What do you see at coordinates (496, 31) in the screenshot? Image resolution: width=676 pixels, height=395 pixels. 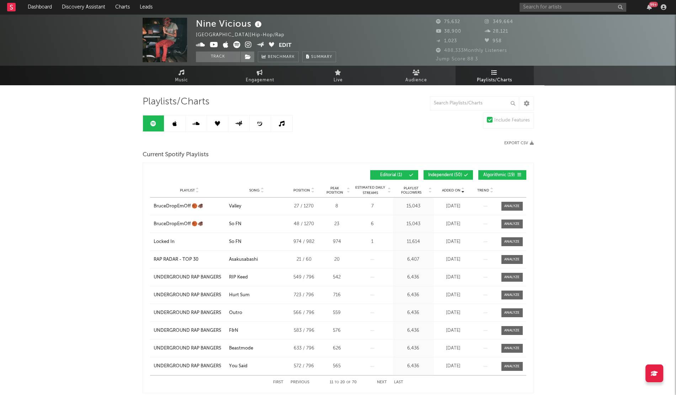 I see `span: 28,121` at bounding box center [496, 31].